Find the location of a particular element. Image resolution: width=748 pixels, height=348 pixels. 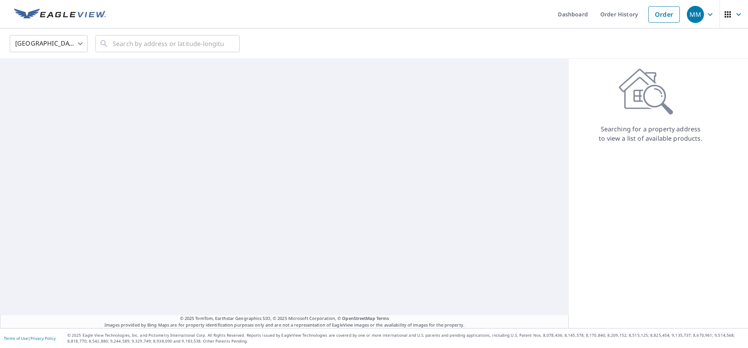

a: Terms is located at coordinates (382, 318).